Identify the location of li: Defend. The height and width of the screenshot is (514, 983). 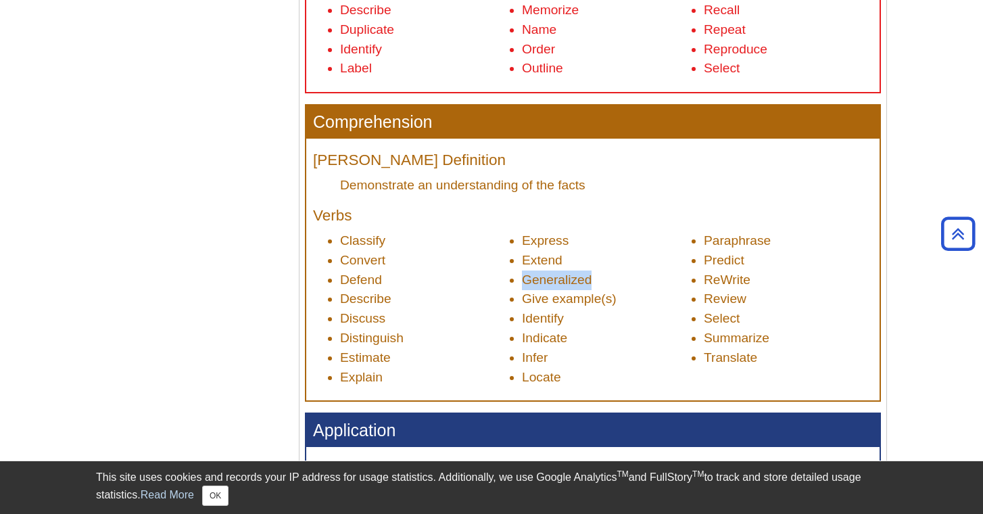
(425, 280).